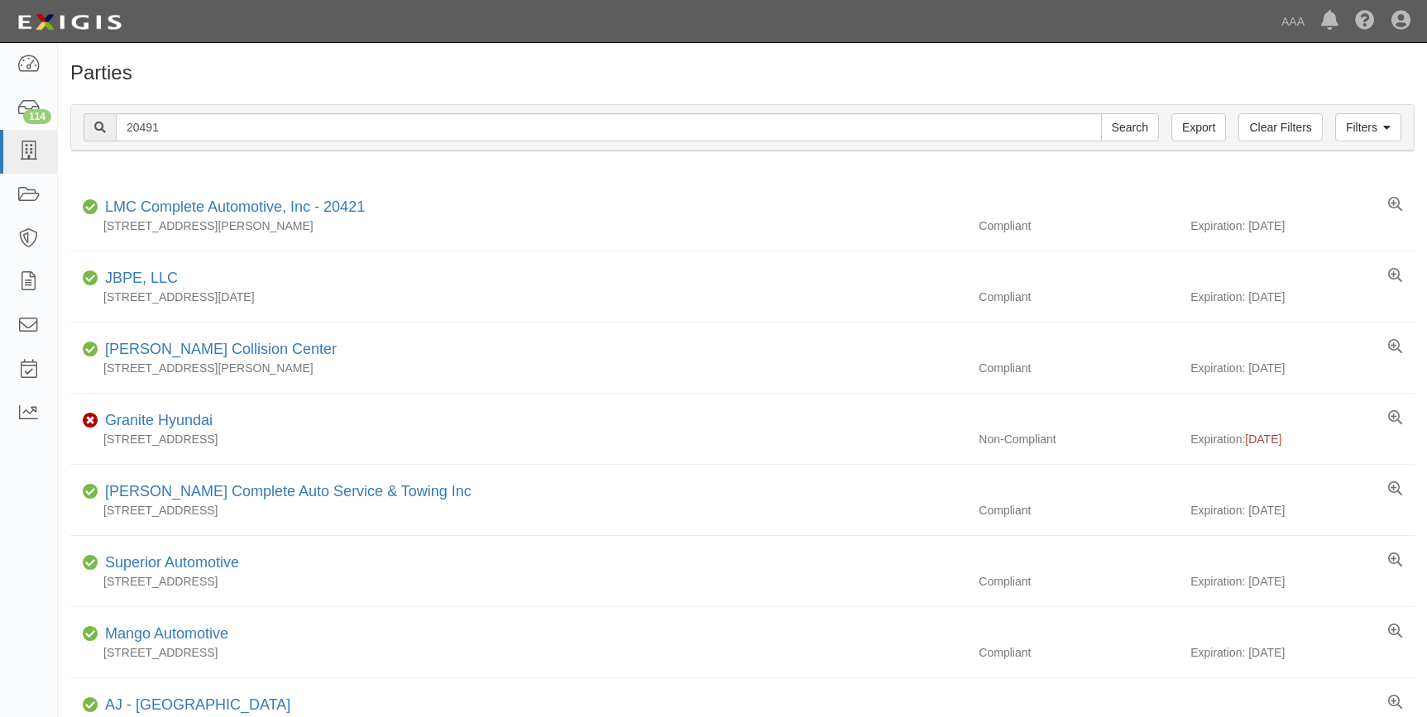 This screenshot has width=1427, height=717. Describe the element at coordinates (163, 635) in the screenshot. I see `div: Mango Automotive` at that location.